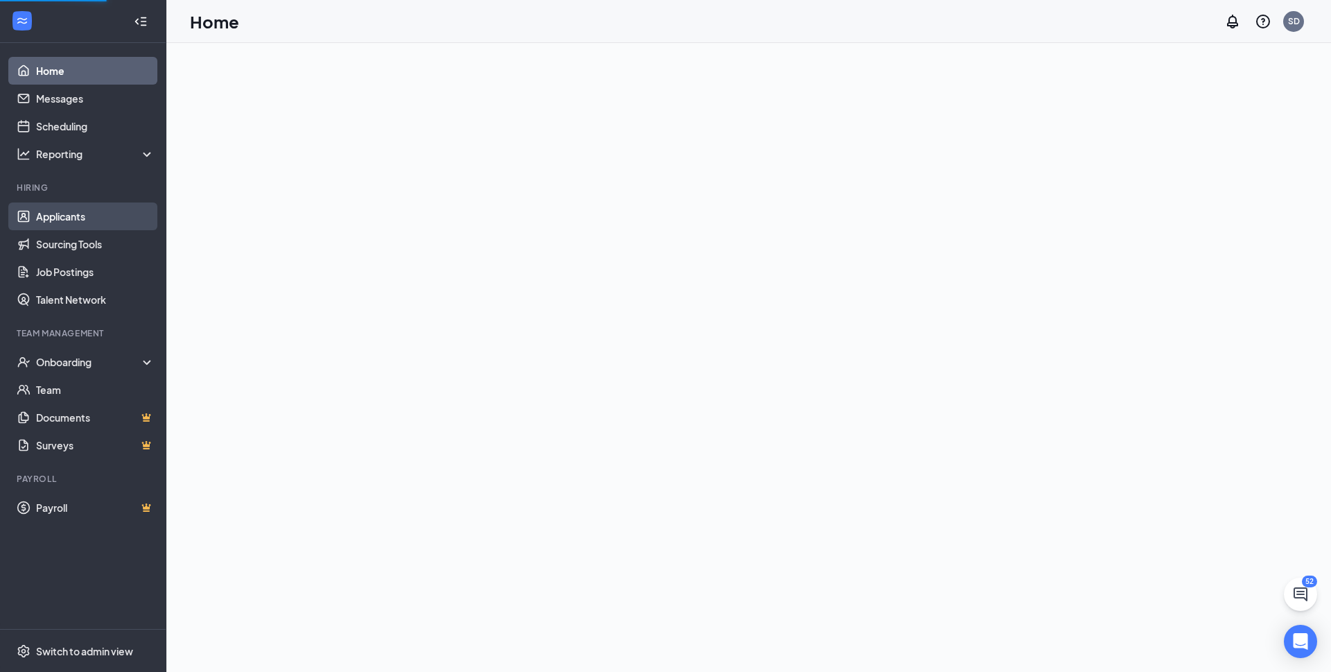 The width and height of the screenshot is (1331, 672). What do you see at coordinates (95, 98) in the screenshot?
I see `a: Messages` at bounding box center [95, 98].